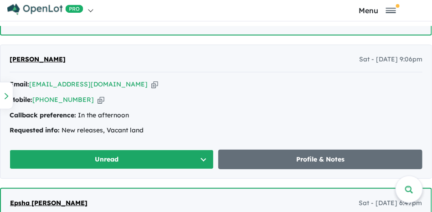 This screenshot has width=432, height=212. Describe the element at coordinates (216, 116) in the screenshot. I see `div: In the afternoon` at that location.